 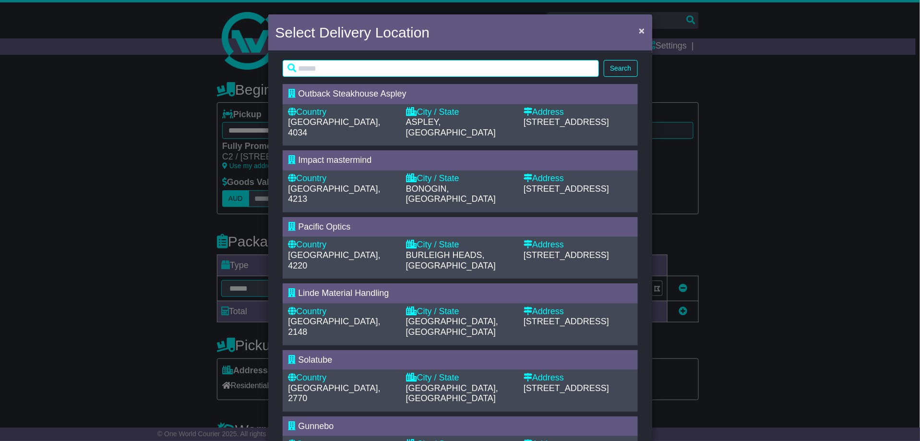 I want to click on span: Outback Steakhouse Aspley, so click(x=352, y=94).